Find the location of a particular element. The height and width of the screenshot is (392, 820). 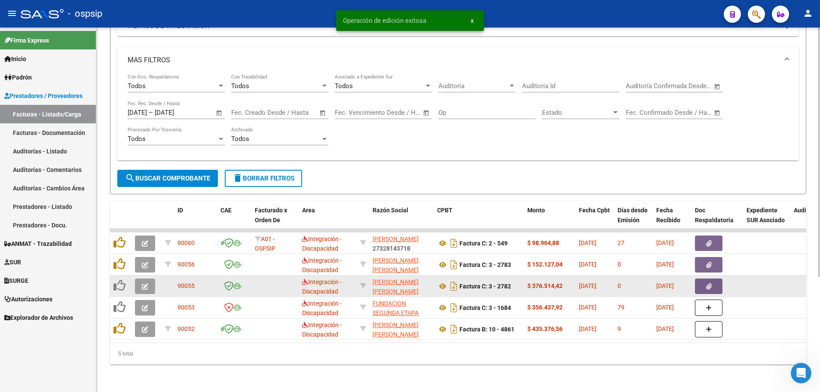

span: A01 - OSPSIP is located at coordinates (265, 244).